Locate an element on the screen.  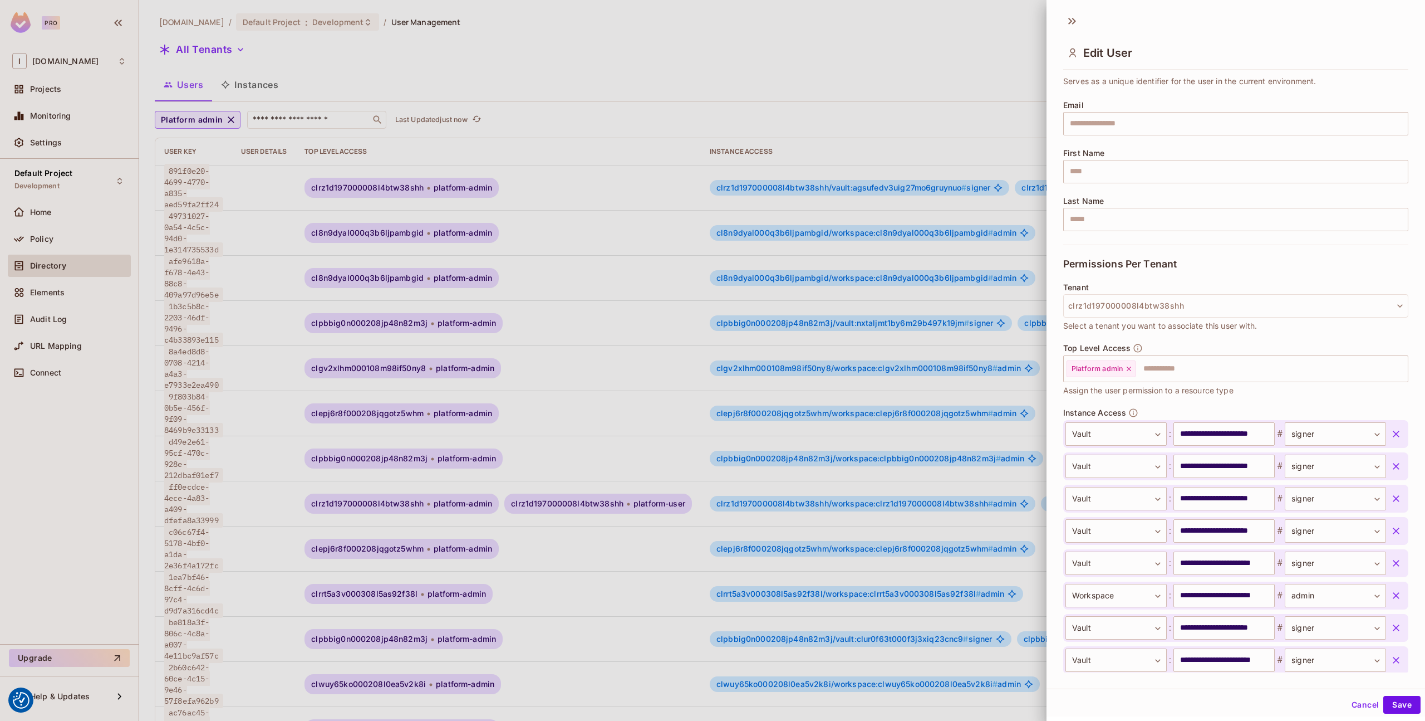
span: Select a tenant you want to associate this user with. is located at coordinates (1160, 326).